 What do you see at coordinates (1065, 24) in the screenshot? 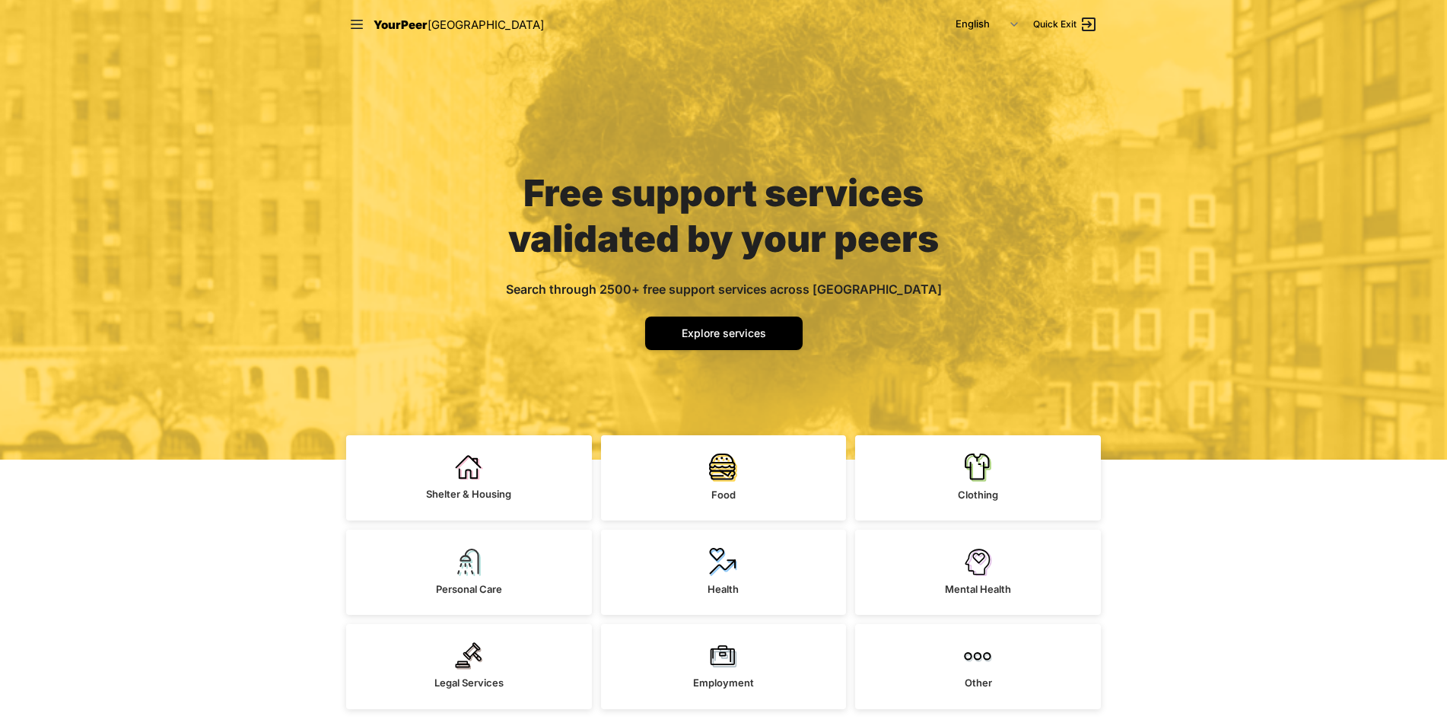
I see `a: Quick Exit` at bounding box center [1065, 24].